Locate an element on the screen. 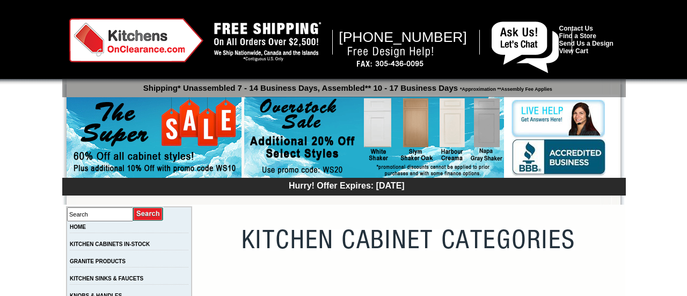 This screenshot has height=296, width=687. a: HOME is located at coordinates (78, 226).